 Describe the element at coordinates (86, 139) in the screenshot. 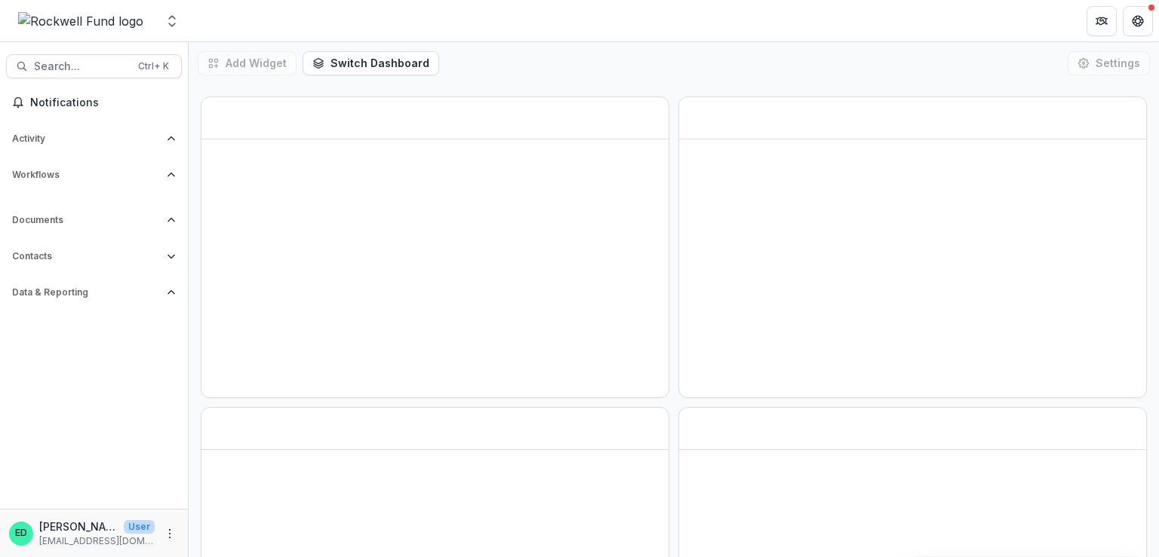

I see `span: Activity` at that location.